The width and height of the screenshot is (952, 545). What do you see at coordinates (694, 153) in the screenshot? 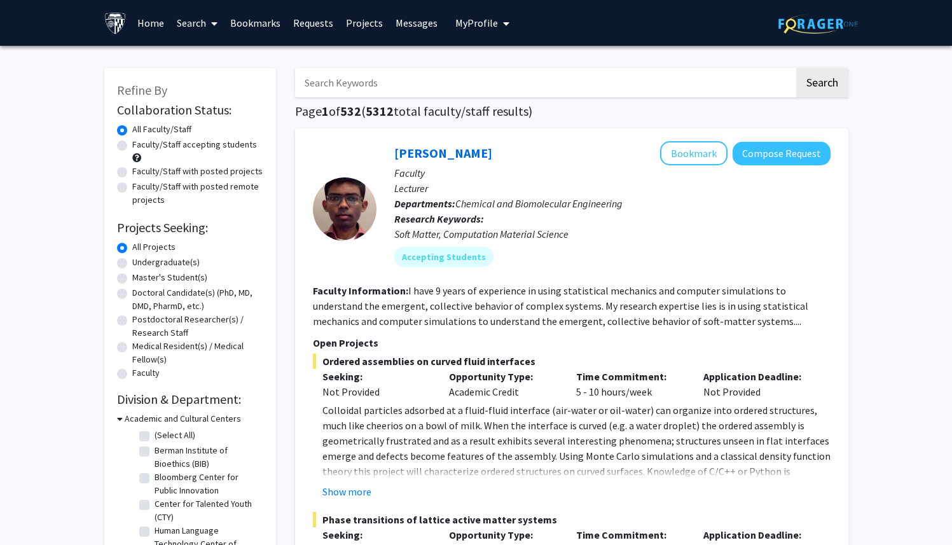
I see `button: Add John Edison to Bookmarks` at bounding box center [694, 153].